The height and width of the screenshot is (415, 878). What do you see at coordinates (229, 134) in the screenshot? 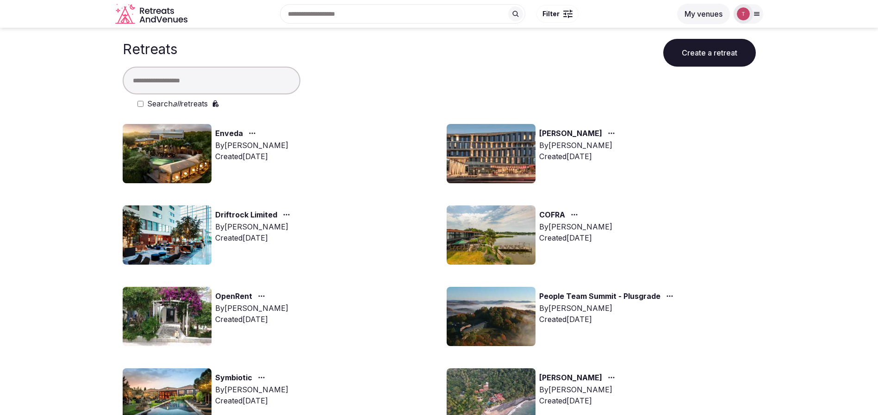
I see `a: Enveda` at bounding box center [229, 134].